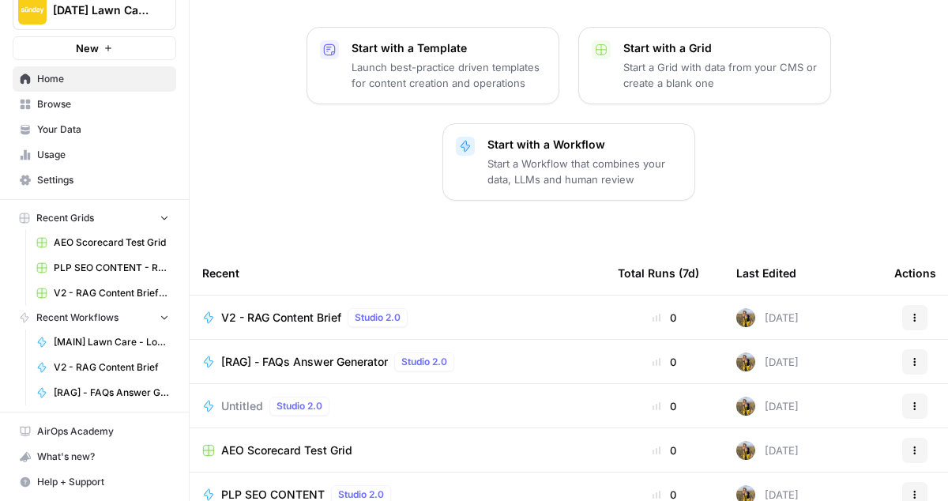 The width and height of the screenshot is (948, 501). Describe the element at coordinates (103, 155) in the screenshot. I see `span: Usage` at that location.